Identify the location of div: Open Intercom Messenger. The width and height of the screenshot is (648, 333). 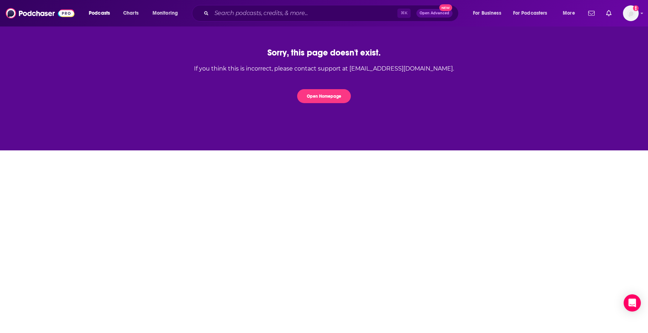
(632, 303).